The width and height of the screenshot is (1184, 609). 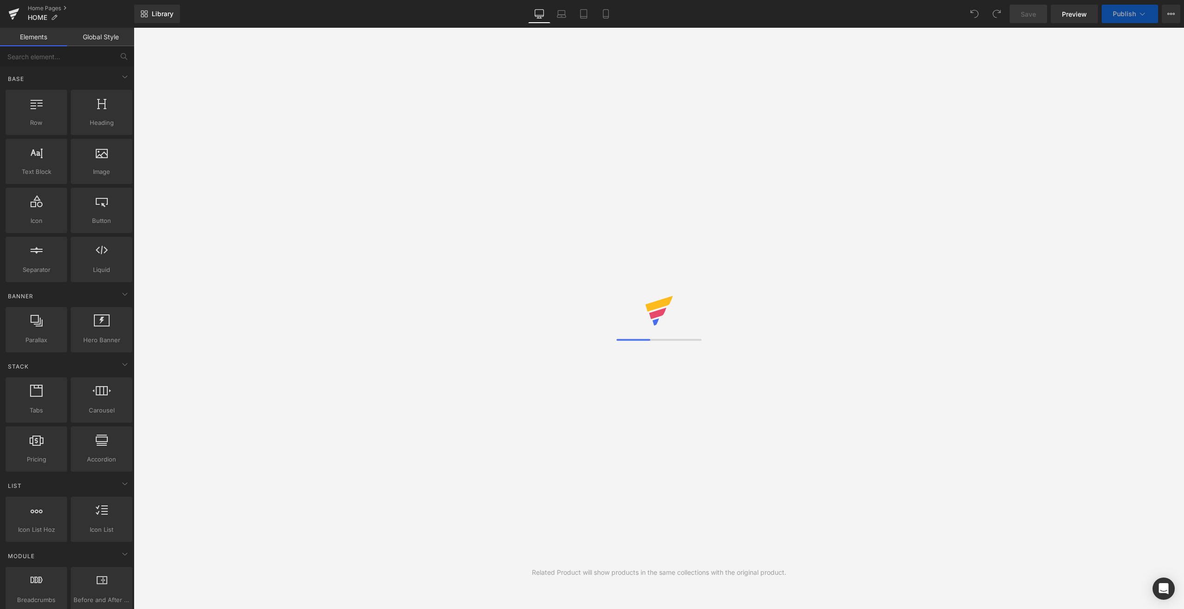 I want to click on a: Preview, so click(x=1074, y=14).